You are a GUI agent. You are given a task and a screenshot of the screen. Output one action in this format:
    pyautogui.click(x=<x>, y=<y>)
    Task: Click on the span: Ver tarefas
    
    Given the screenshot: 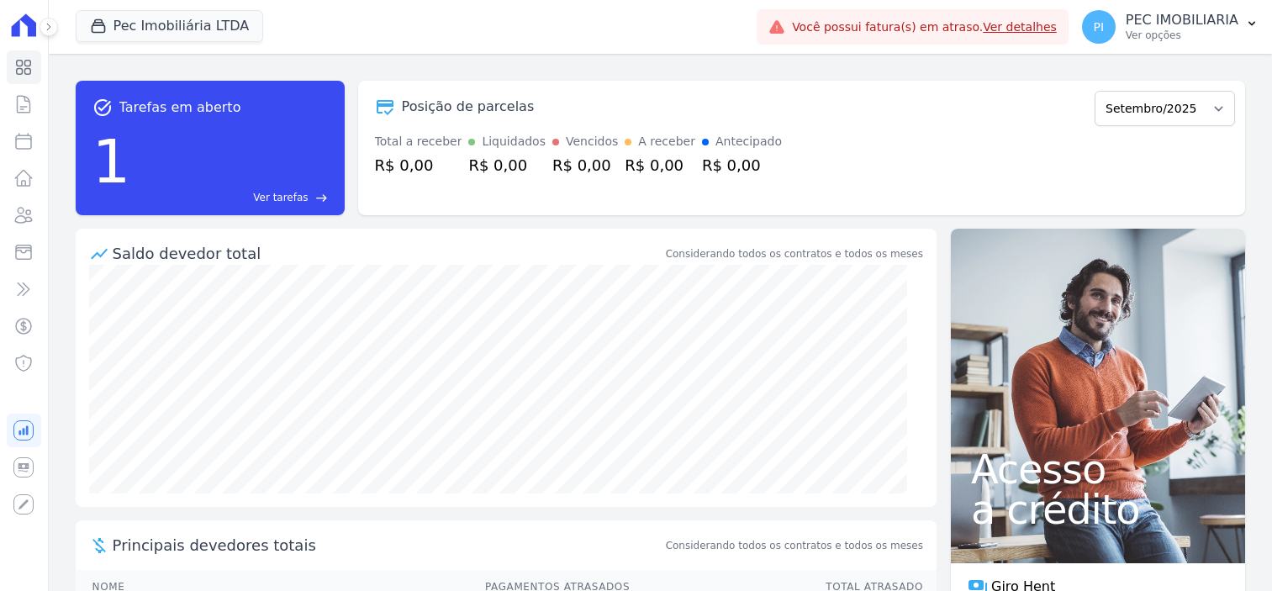 What is the action you would take?
    pyautogui.click(x=280, y=198)
    